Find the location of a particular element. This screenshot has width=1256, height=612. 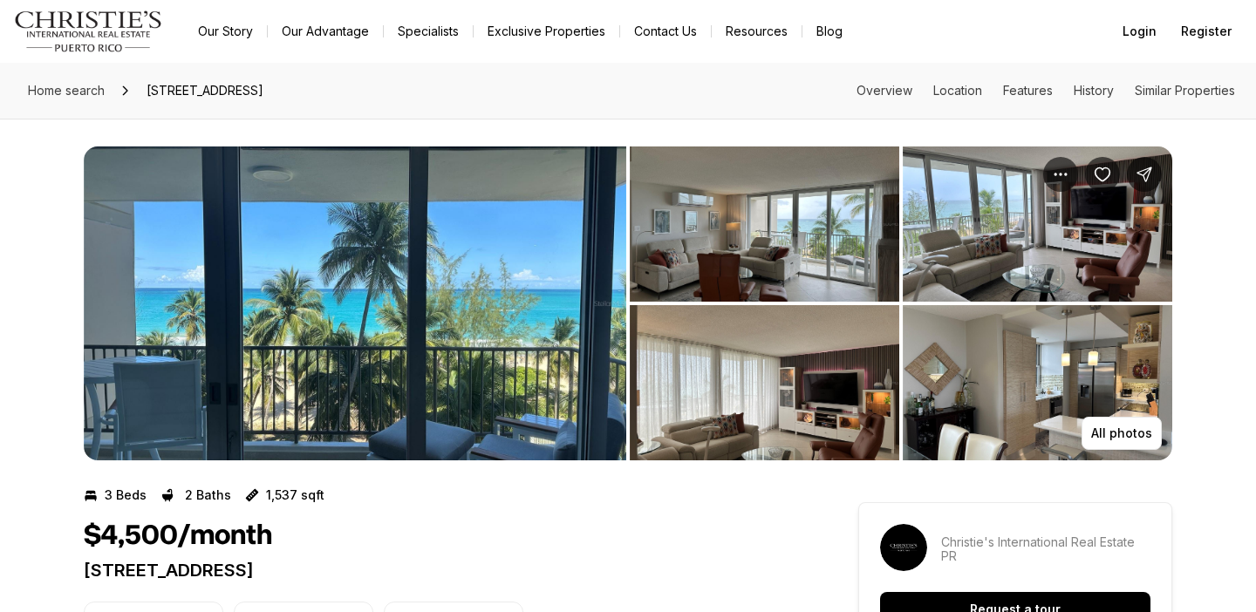

span: Login is located at coordinates (1139, 31).